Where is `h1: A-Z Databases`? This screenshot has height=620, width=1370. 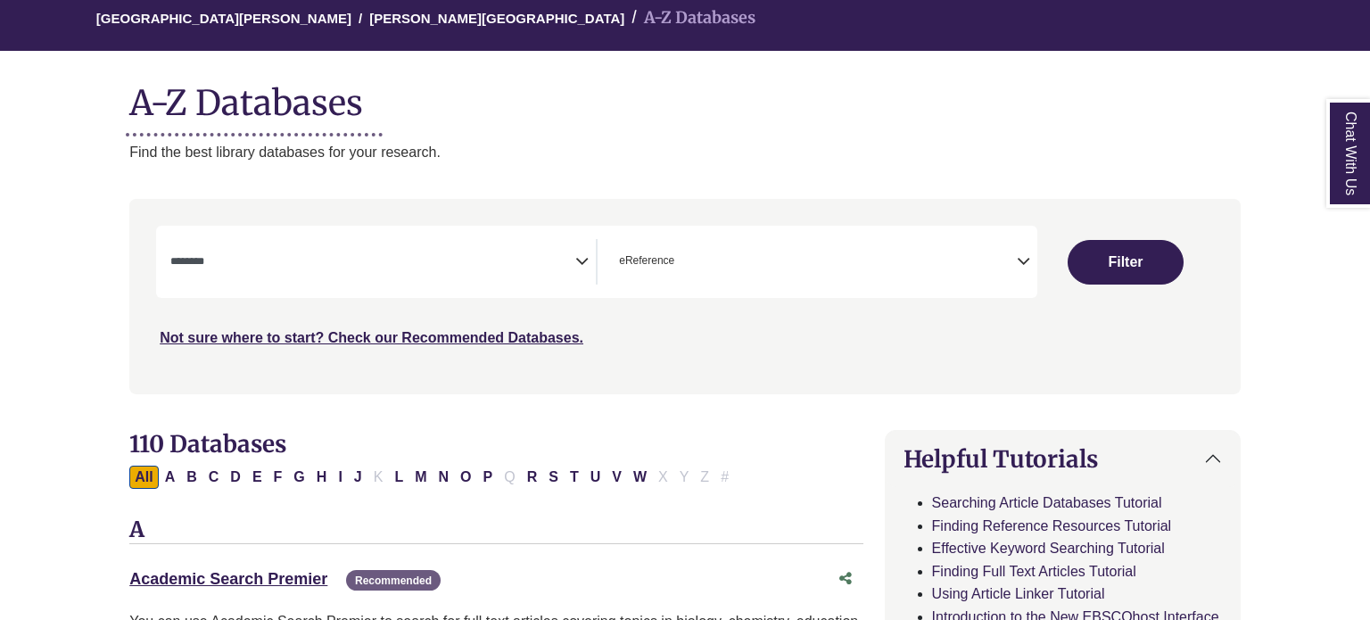
h1: A-Z Databases is located at coordinates (685, 95).